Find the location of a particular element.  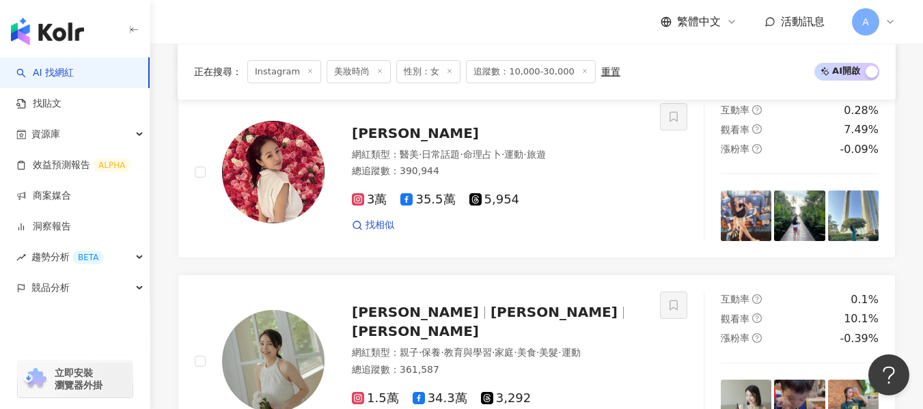

span: 找相似 is located at coordinates (380, 225).